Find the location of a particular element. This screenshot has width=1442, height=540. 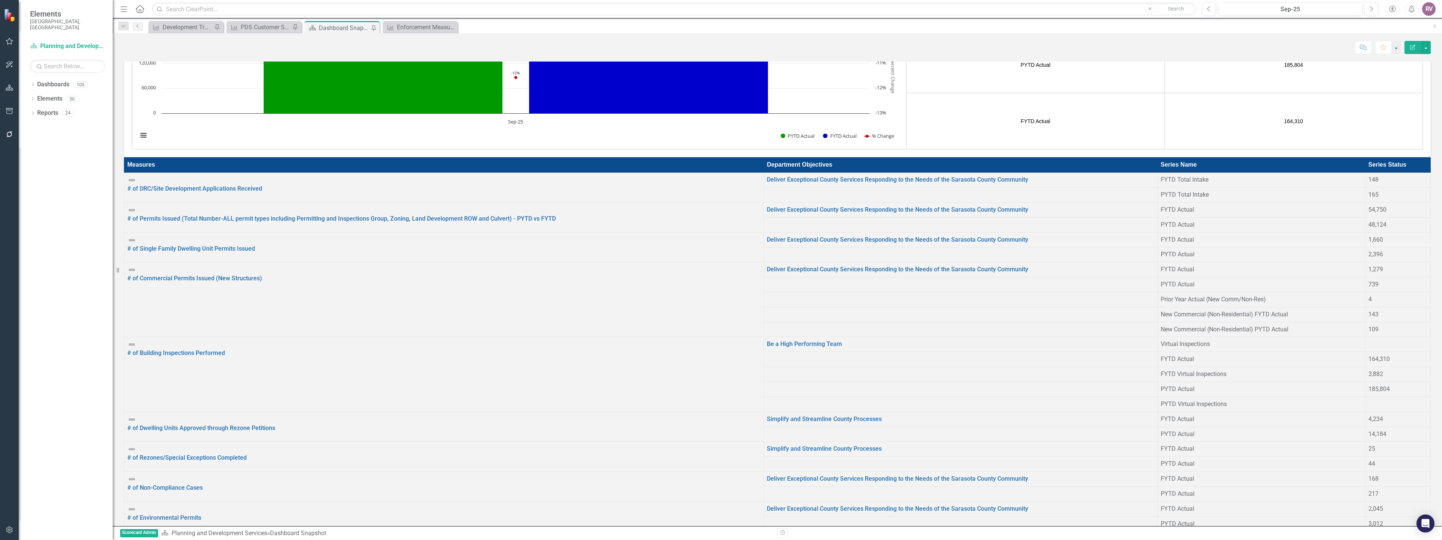

a: Development Trends is located at coordinates (181, 27).